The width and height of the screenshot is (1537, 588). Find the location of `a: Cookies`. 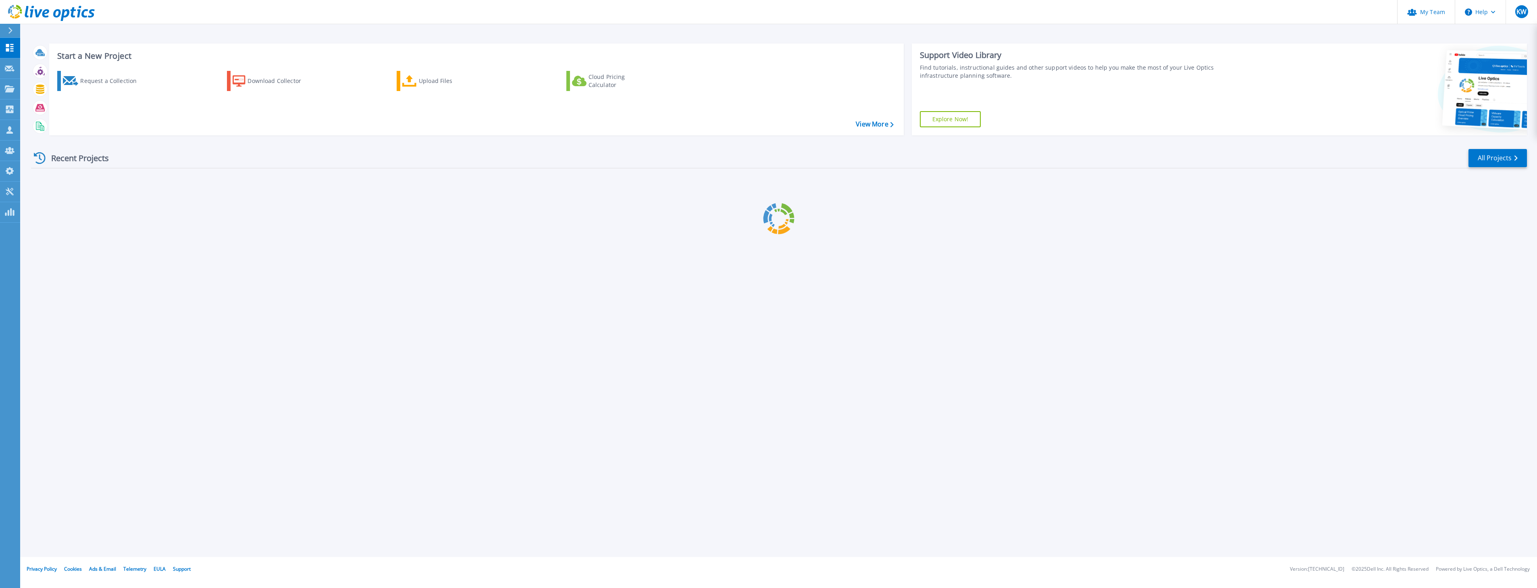

a: Cookies is located at coordinates (73, 569).